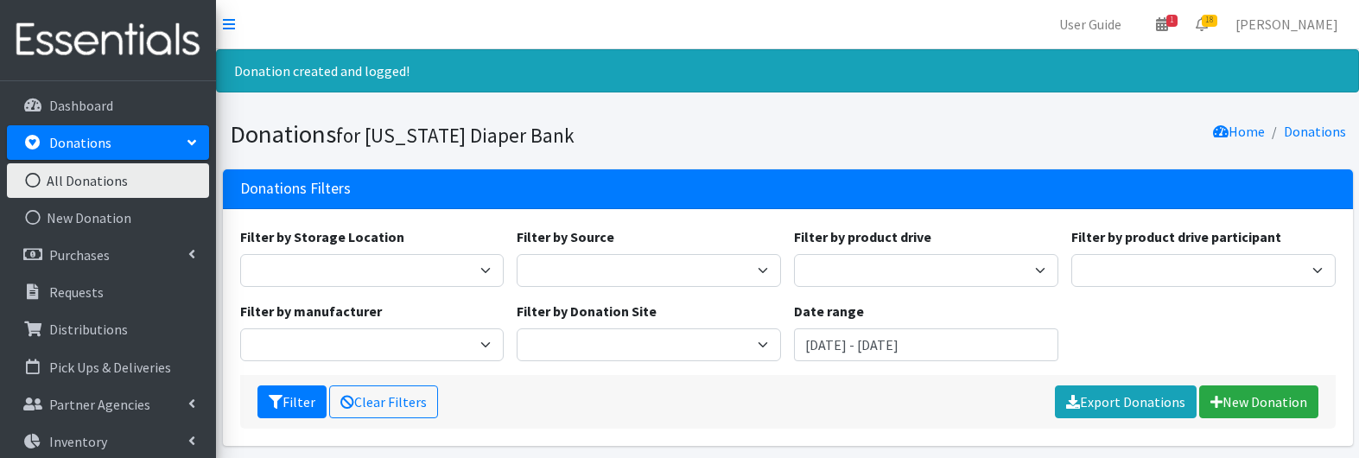  Describe the element at coordinates (1090, 24) in the screenshot. I see `a: User Guide` at that location.